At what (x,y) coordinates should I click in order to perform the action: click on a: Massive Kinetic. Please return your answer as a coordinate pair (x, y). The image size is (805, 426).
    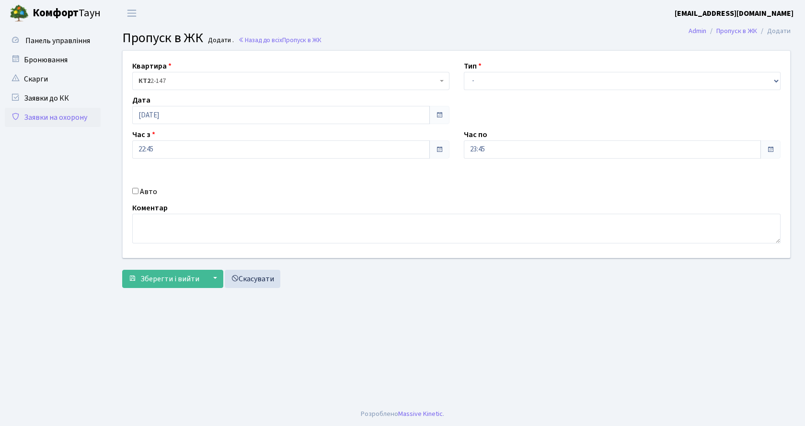
    Looking at the image, I should click on (420, 413).